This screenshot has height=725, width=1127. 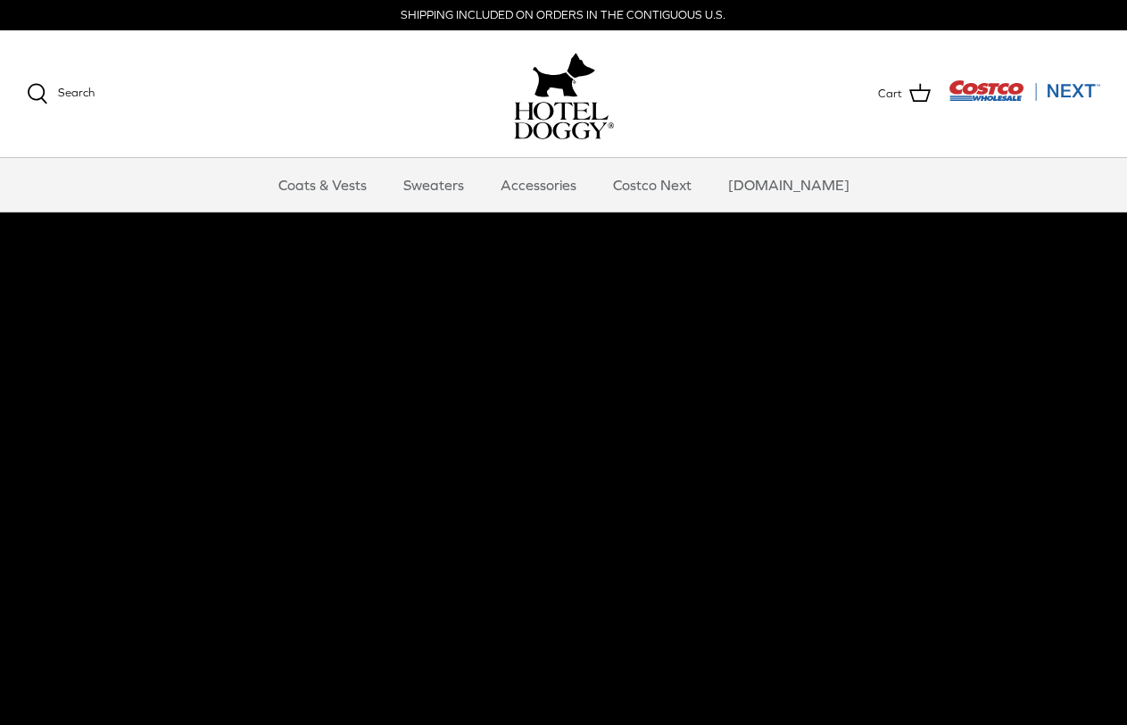 I want to click on a: Coats & Vests, so click(x=322, y=185).